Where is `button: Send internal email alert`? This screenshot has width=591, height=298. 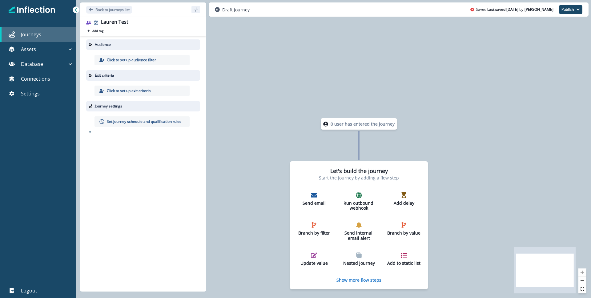
button: Send internal email alert is located at coordinates (359, 232).